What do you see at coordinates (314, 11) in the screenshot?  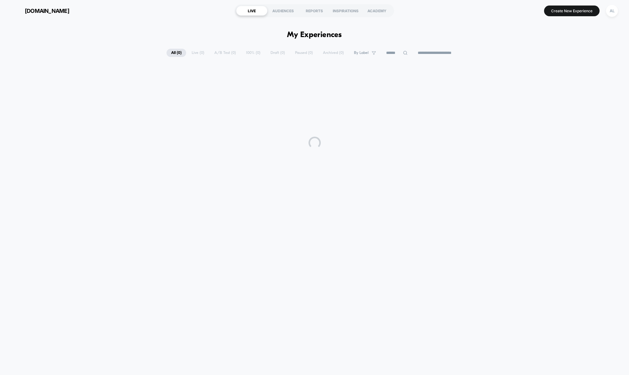 I see `div: REPORTS` at bounding box center [314, 11].